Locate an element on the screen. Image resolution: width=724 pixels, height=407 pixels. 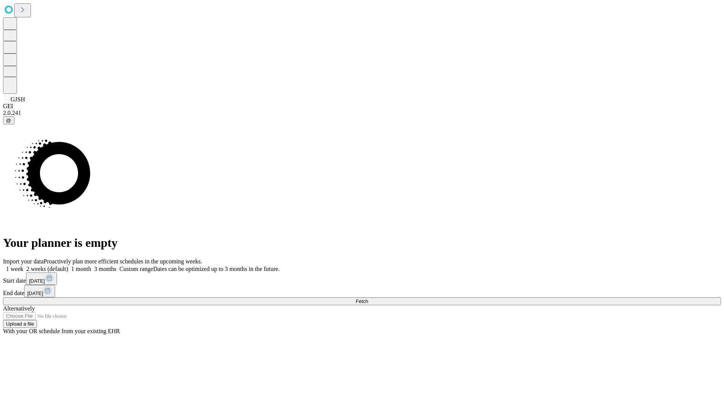
h1: Your planner is empty is located at coordinates (362, 243).